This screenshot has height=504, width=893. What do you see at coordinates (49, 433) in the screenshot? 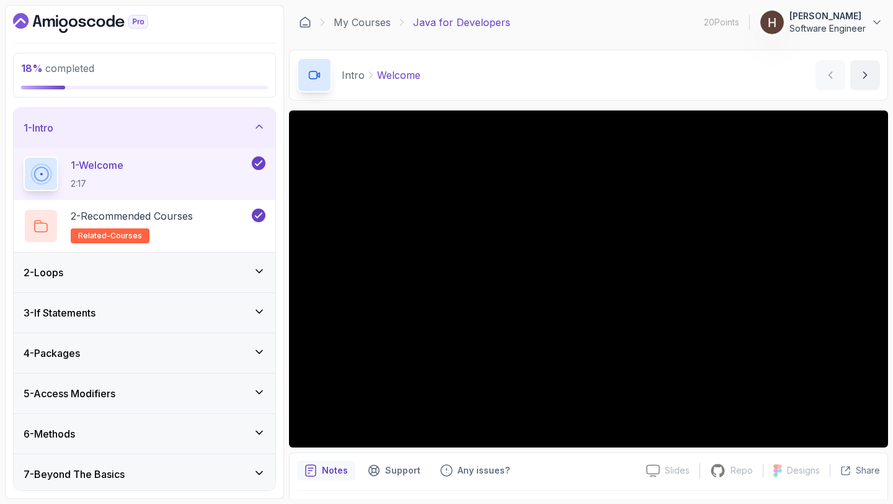
I see `h3: 6 - Methods` at bounding box center [49, 433].